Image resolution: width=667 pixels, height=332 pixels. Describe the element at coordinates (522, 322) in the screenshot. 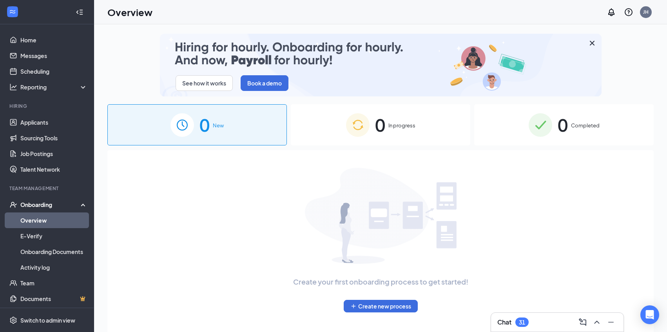

I see `div: 31` at that location.